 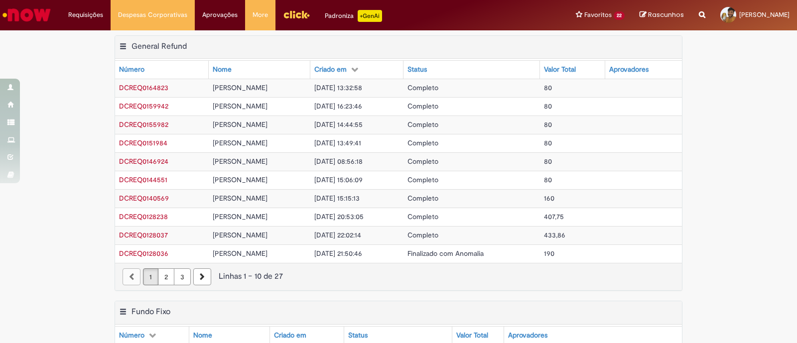 I want to click on div: Padroniza, so click(x=353, y=16).